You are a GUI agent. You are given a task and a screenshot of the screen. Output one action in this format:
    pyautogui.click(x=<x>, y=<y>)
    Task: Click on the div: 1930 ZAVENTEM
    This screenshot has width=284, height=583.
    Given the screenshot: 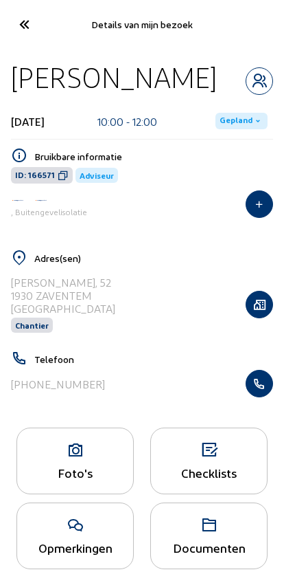 What is the action you would take?
    pyautogui.click(x=63, y=295)
    